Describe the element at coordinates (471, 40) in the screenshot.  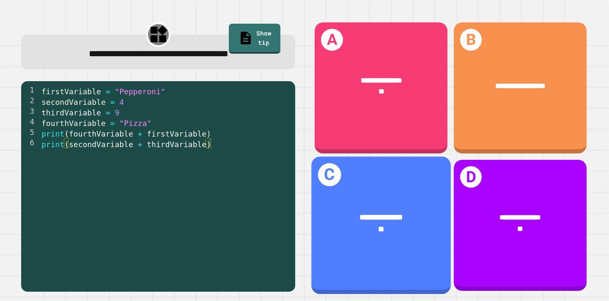
I see `h1: B` at that location.